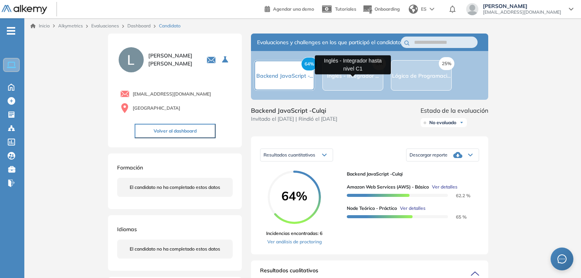 This screenshot has height=278, width=581. Describe the element at coordinates (457, 216) in the screenshot. I see `span: 65 %` at that location.